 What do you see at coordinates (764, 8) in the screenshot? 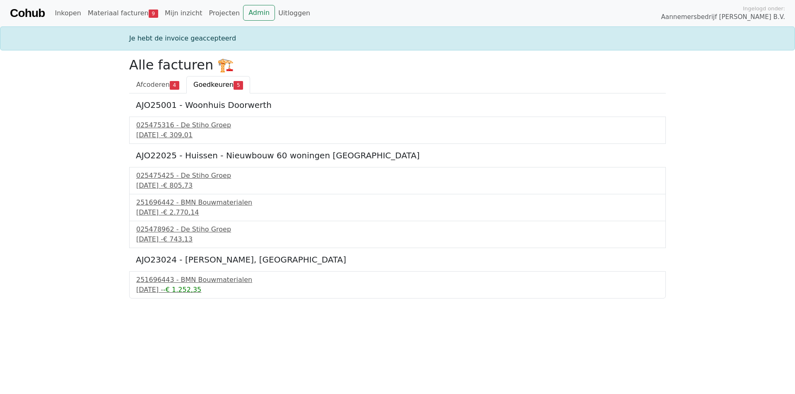
I see `span: Ingelogd onder:` at bounding box center [764, 8].